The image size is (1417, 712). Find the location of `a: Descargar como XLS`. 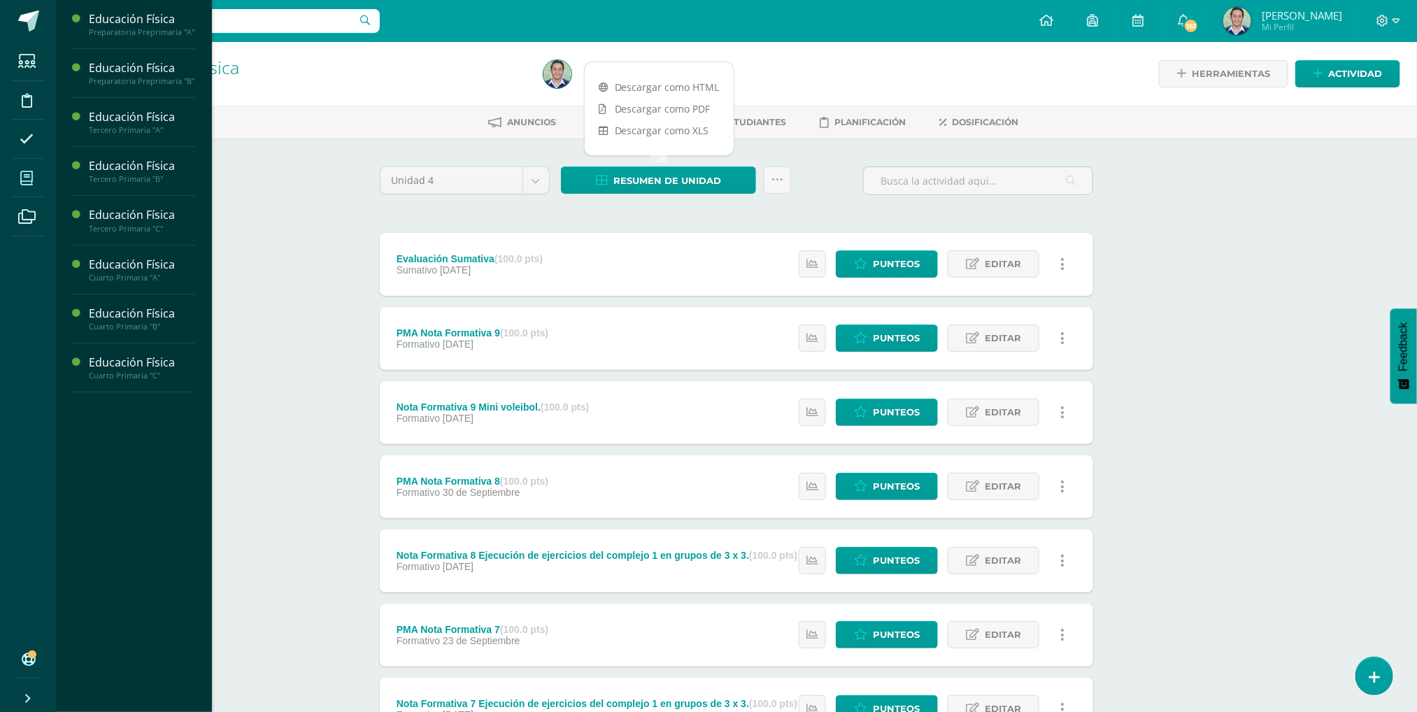

a: Descargar como XLS is located at coordinates (659, 130).